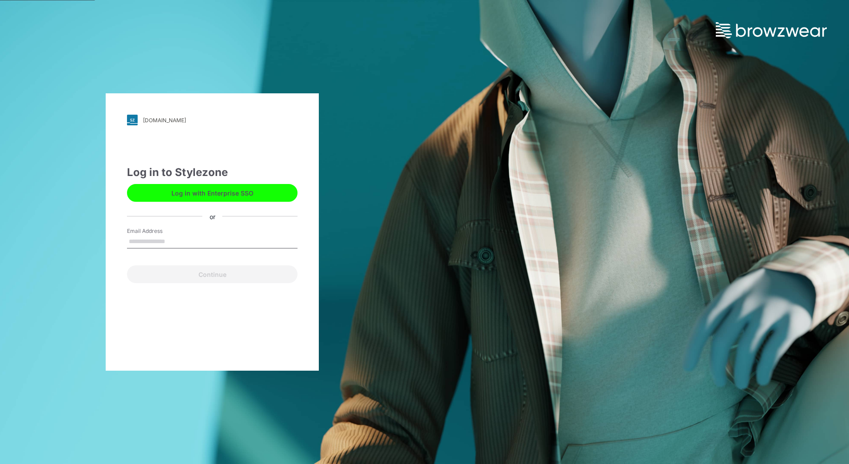 This screenshot has height=464, width=849. I want to click on img: browzwear-logo.73288ffb.svg, so click(771, 30).